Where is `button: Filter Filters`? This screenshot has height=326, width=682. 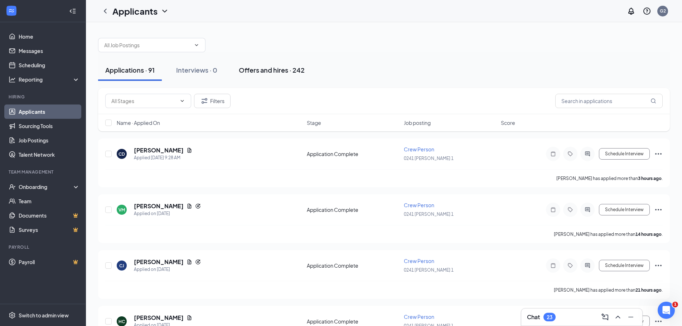 button: Filter Filters is located at coordinates (212, 101).